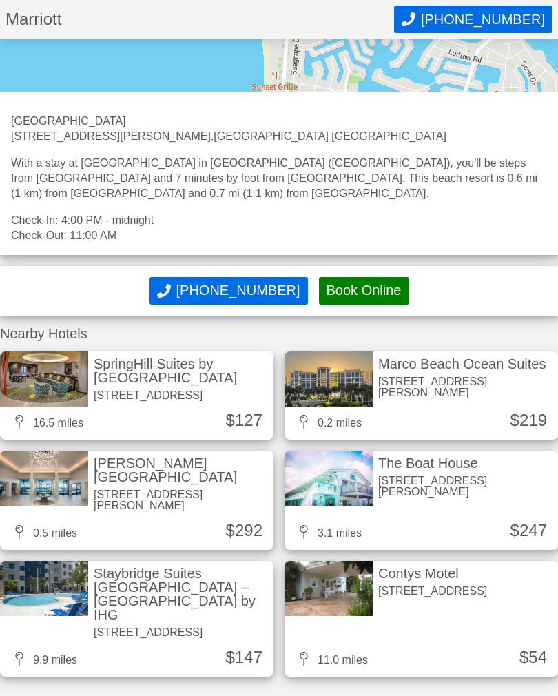 The height and width of the screenshot is (696, 558). What do you see at coordinates (244, 530) in the screenshot?
I see `div: $292` at bounding box center [244, 530].